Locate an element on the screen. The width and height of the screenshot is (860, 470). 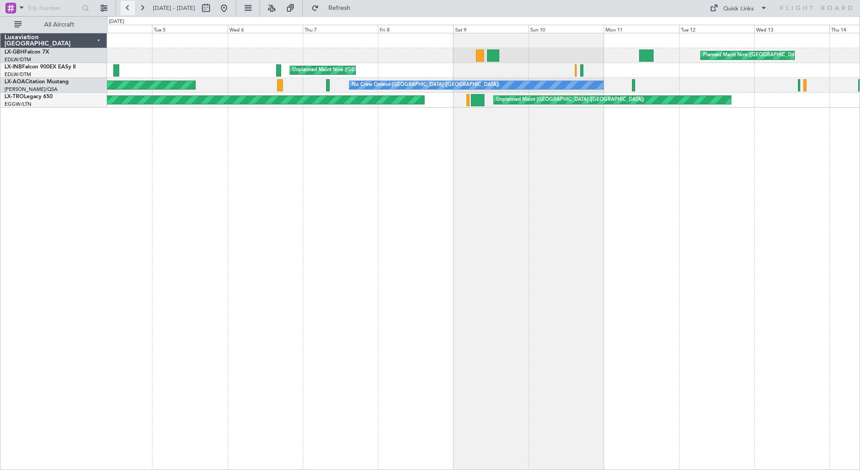
div: Thu 7 is located at coordinates (340, 29).